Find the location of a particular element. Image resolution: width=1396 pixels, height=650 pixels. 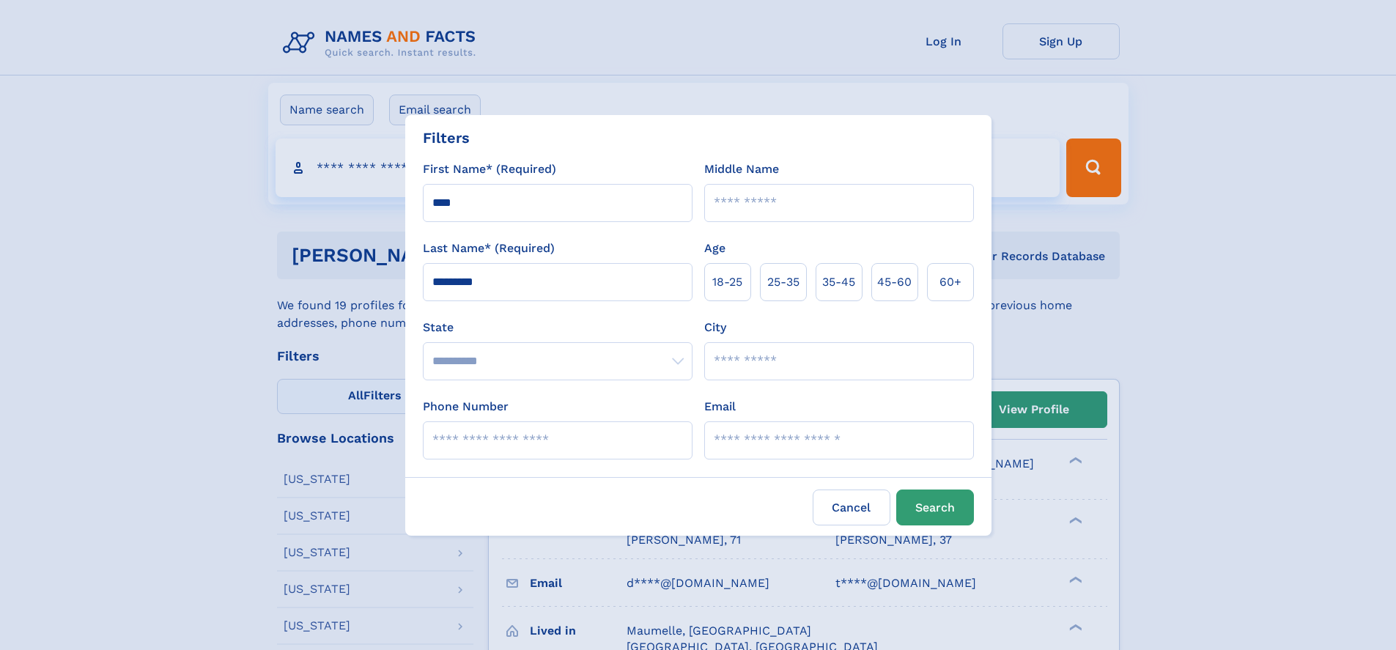

label: First Name* (Required) is located at coordinates (490, 169).